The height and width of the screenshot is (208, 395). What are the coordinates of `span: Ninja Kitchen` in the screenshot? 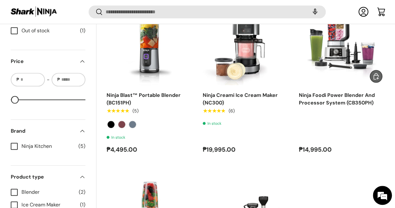 It's located at (48, 146).